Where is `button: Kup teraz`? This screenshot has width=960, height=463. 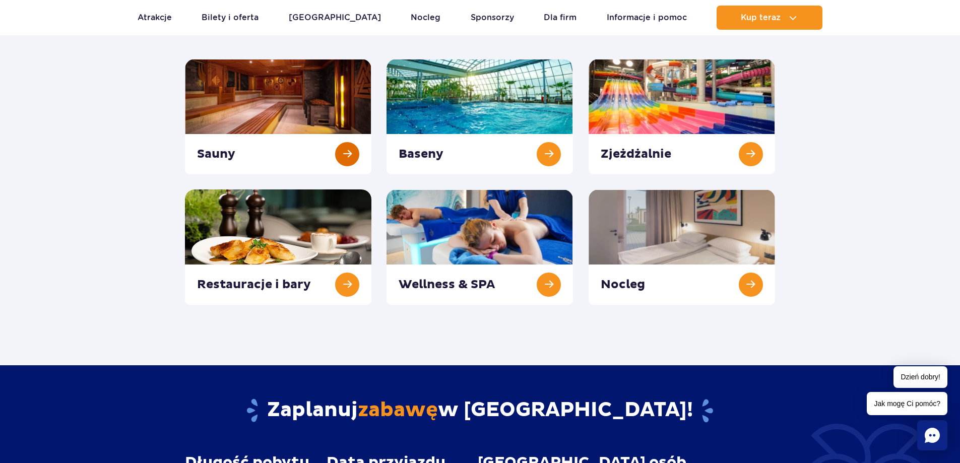
button: Kup teraz is located at coordinates (770, 18).